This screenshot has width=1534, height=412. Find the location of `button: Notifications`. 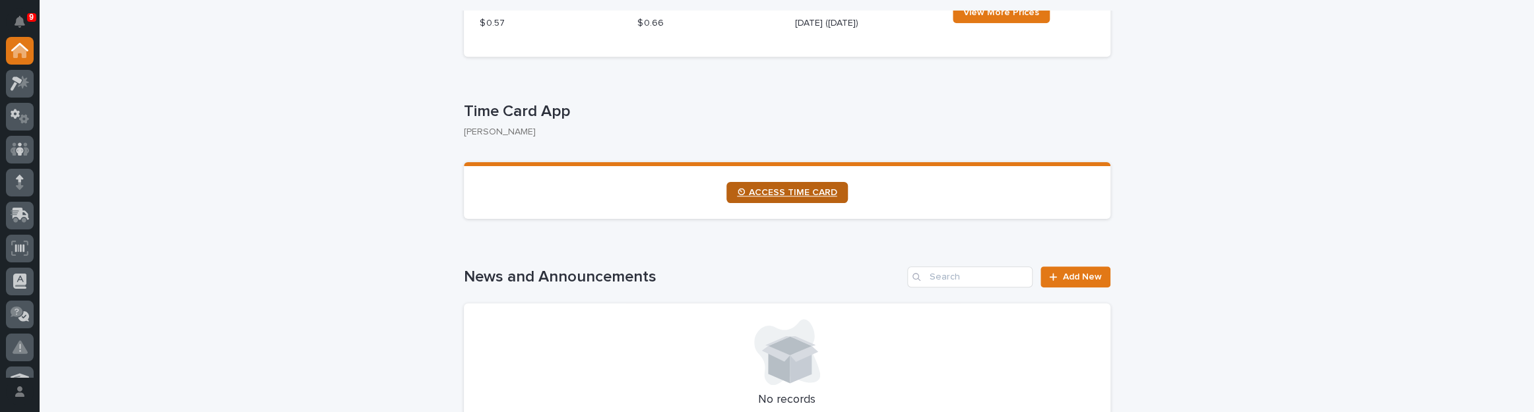

button: Notifications is located at coordinates (20, 22).